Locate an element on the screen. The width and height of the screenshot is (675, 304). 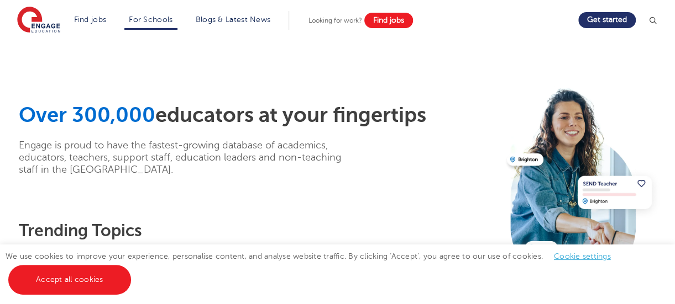
span: Looking for work? is located at coordinates (335, 20).